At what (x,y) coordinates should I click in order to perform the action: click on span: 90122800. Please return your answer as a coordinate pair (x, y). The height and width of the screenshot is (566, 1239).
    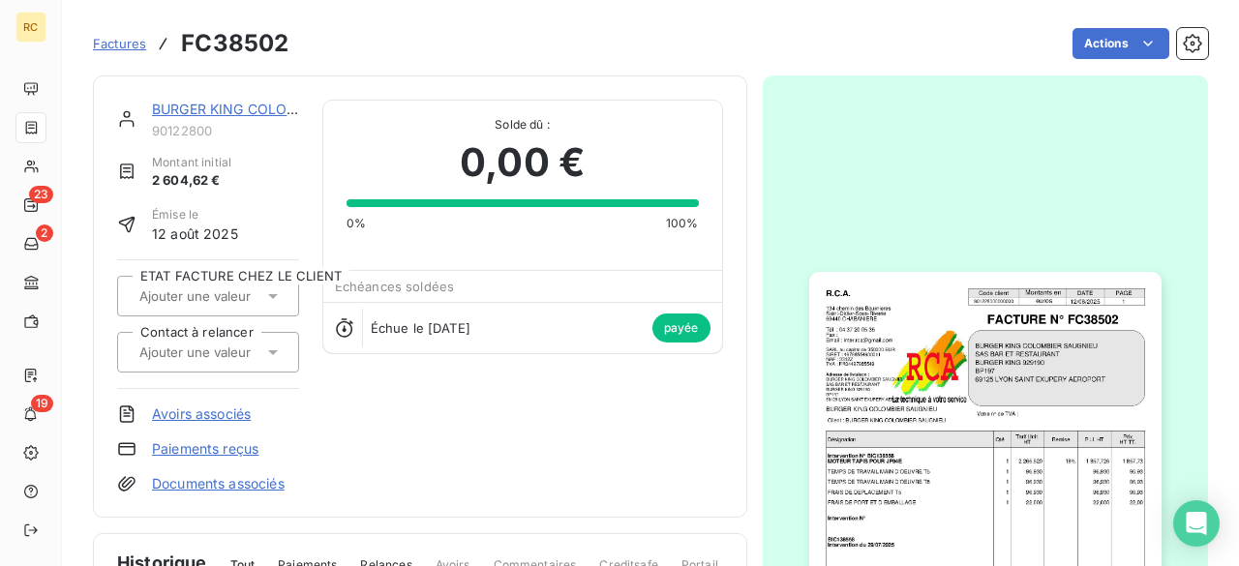
    Looking at the image, I should click on (226, 131).